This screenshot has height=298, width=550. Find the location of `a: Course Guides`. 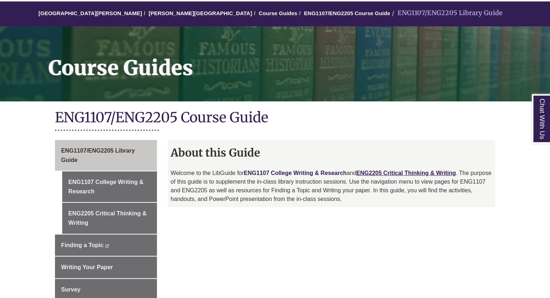

a: Course Guides is located at coordinates (278, 13).